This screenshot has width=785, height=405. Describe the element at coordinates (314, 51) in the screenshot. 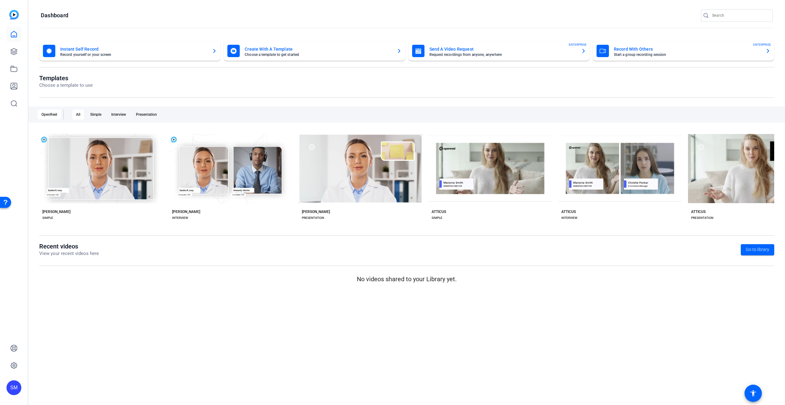

I see `button: Create With A TemplateChoose a template to get started` at that location.